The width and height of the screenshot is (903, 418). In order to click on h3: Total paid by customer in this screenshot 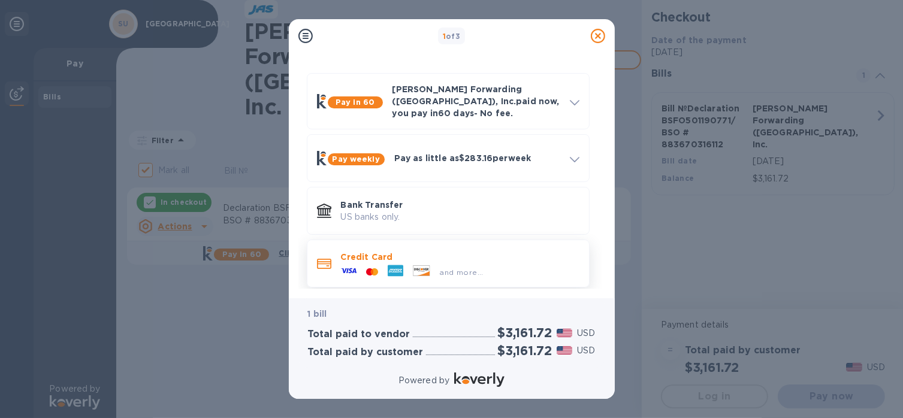, I will do `click(366, 352)`.